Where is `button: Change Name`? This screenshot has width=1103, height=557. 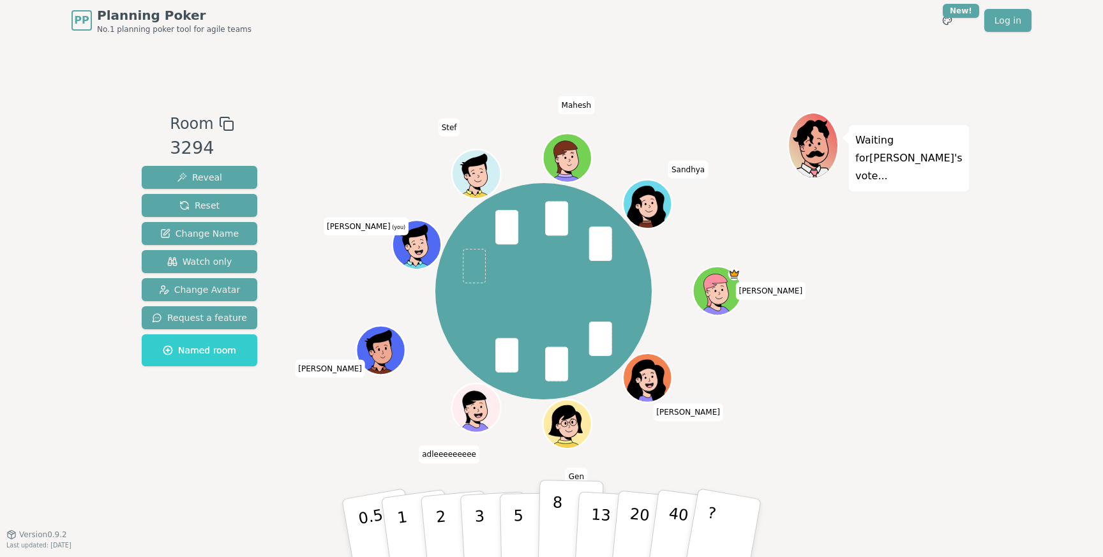
button: Change Name is located at coordinates (199, 234).